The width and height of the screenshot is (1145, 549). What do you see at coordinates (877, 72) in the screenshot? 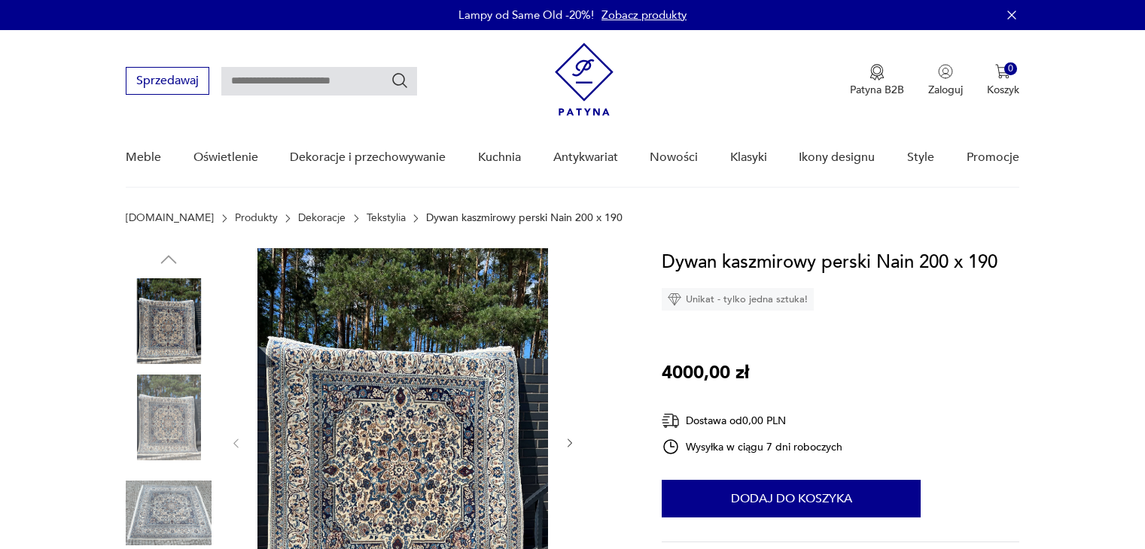
I see `img: Ikona medalu` at bounding box center [877, 72].